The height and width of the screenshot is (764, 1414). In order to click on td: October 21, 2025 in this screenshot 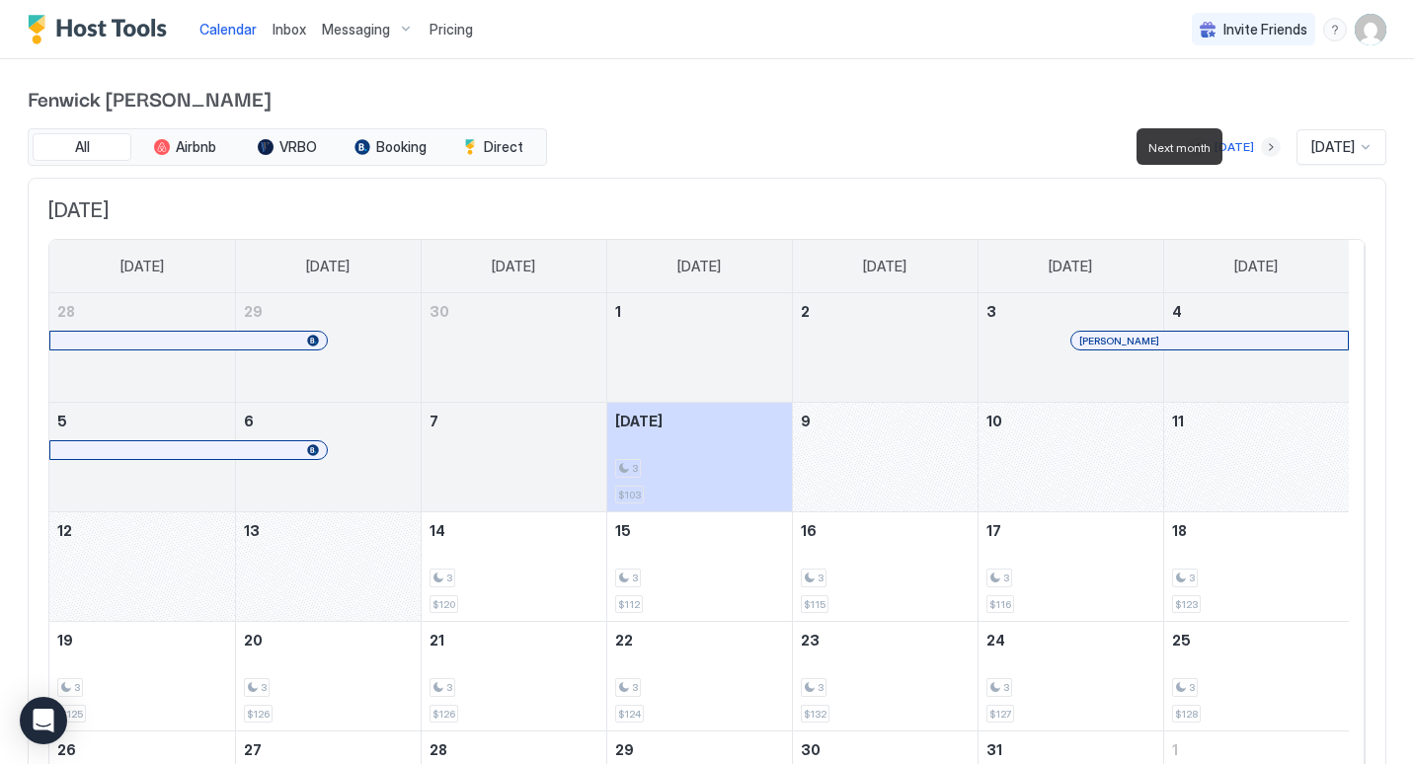, I will do `click(514, 676)`.